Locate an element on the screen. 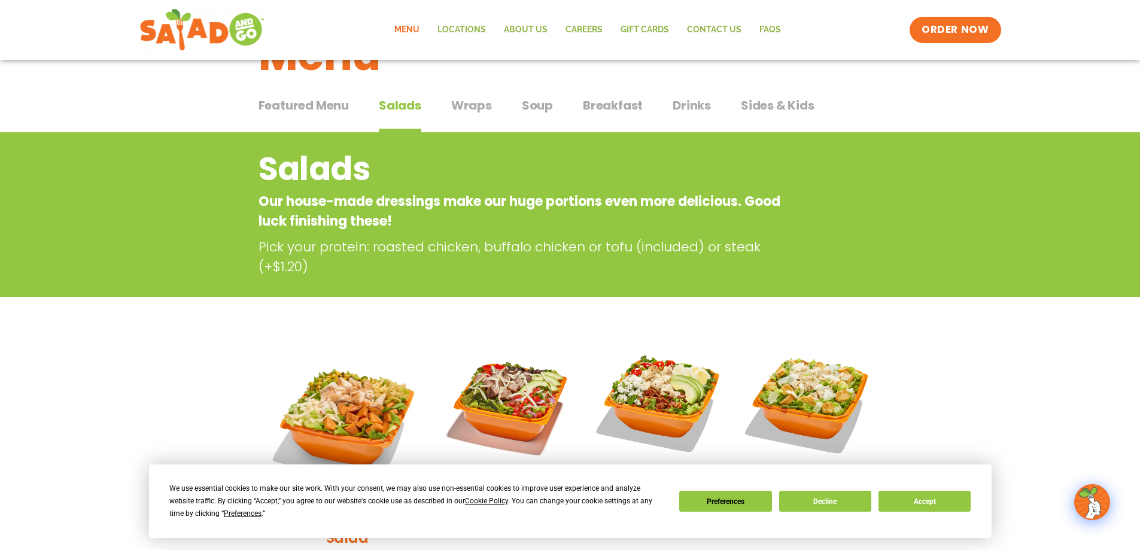 This screenshot has height=550, width=1140. span: Wraps is located at coordinates (471, 105).